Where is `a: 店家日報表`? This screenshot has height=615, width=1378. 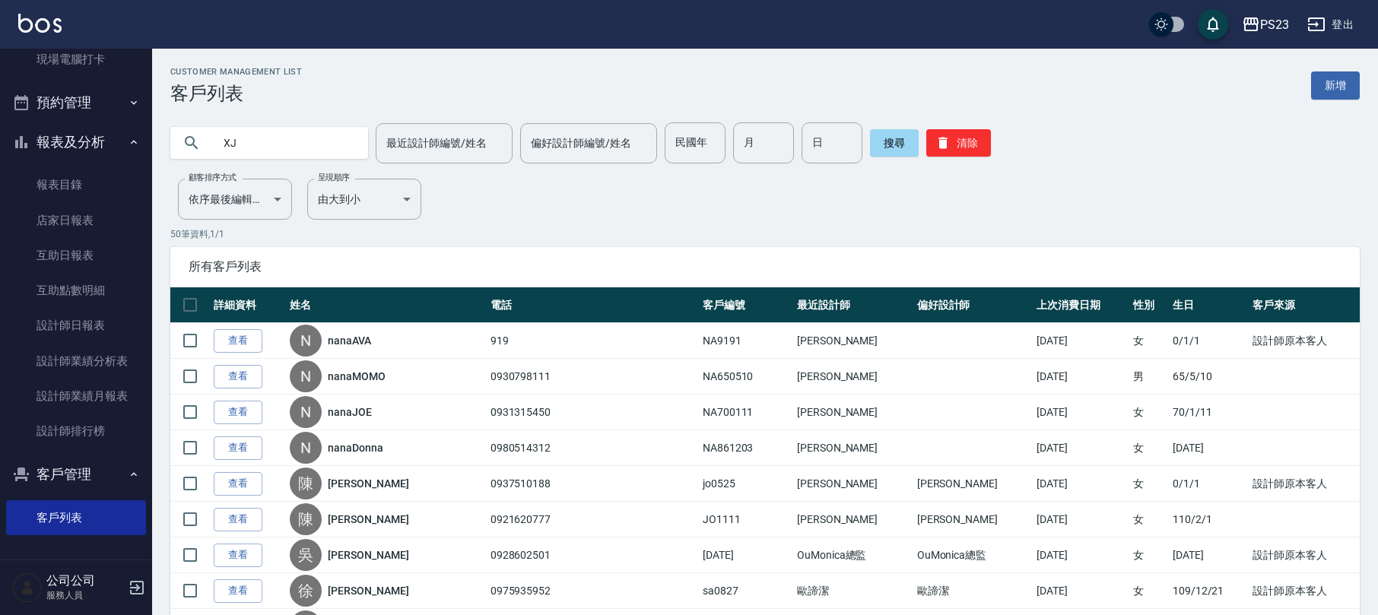
a: 店家日報表 is located at coordinates (76, 221).